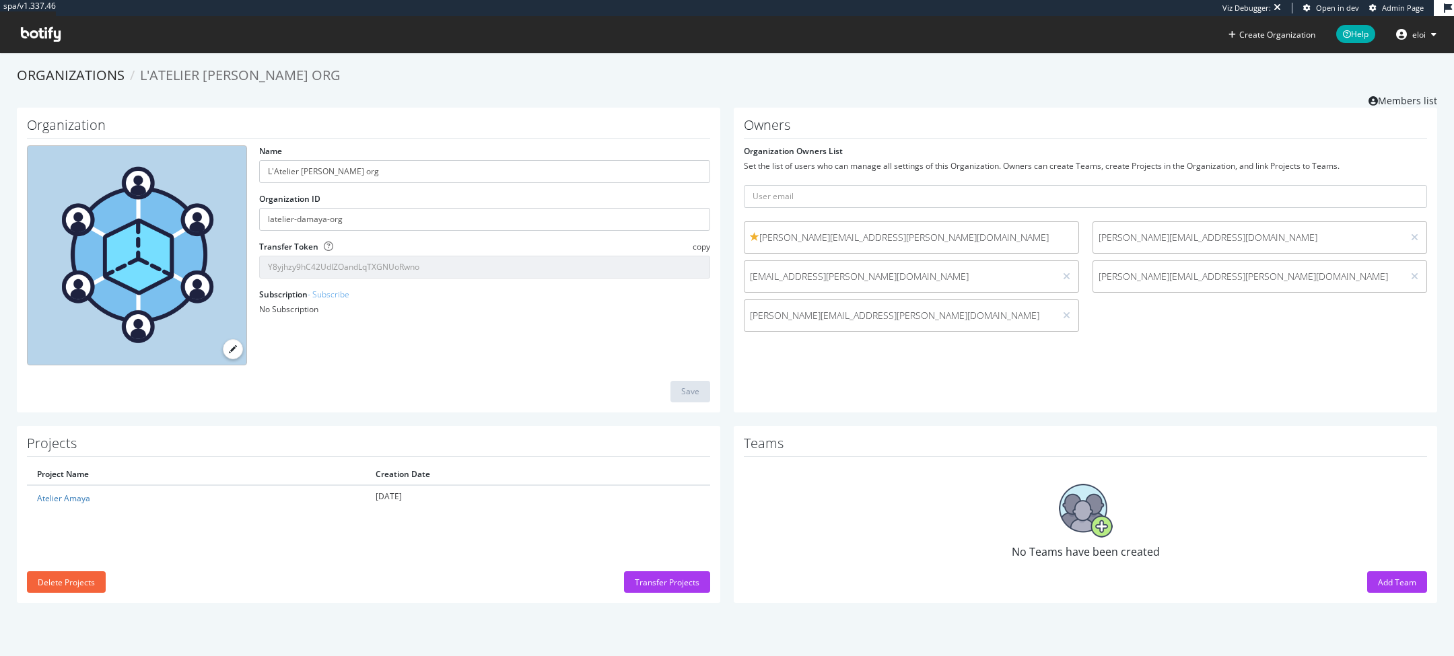  What do you see at coordinates (667, 582) in the screenshot?
I see `button: Transfer Projects` at bounding box center [667, 582].